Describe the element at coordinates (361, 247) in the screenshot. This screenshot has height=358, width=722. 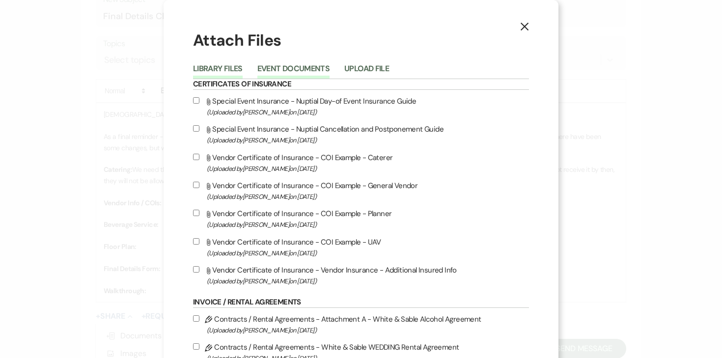
I see `label: Vendor Certificate of Insurance - COI Example - UAV` at that location.